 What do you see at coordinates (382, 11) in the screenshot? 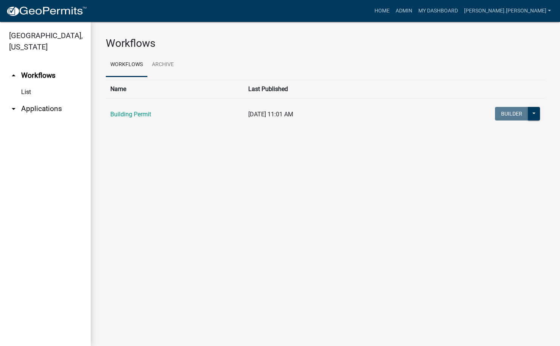
I see `a: Home` at bounding box center [382, 11].